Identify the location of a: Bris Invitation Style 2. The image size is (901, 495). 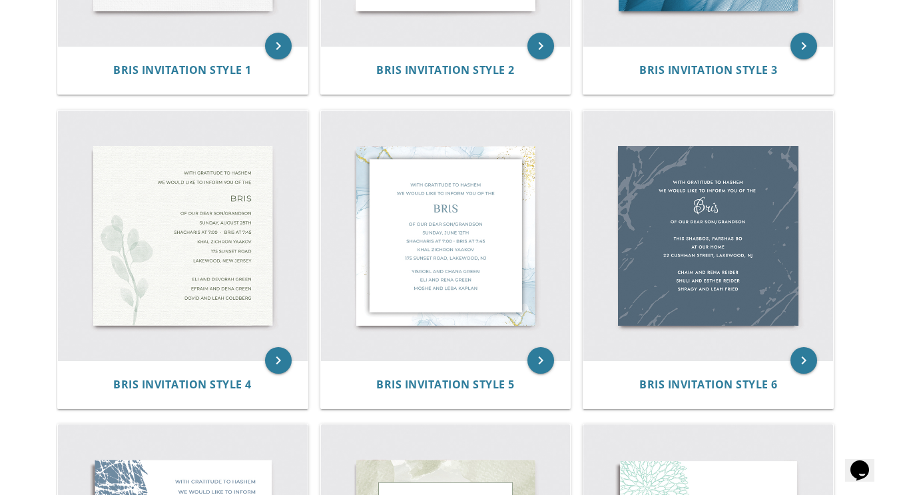
(446, 70).